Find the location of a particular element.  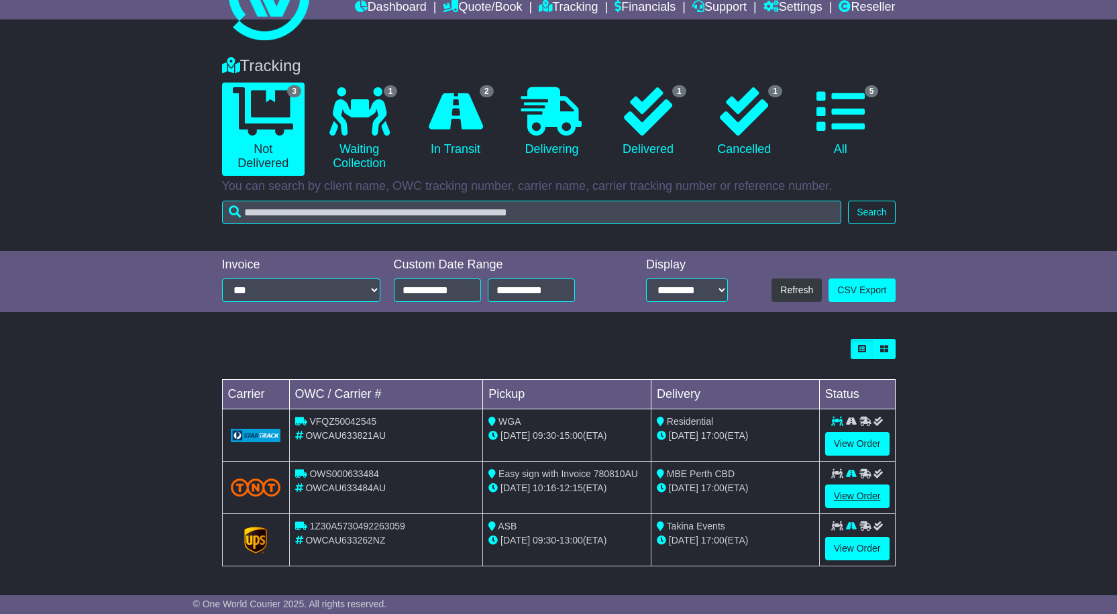

span: ASB is located at coordinates (507, 526).